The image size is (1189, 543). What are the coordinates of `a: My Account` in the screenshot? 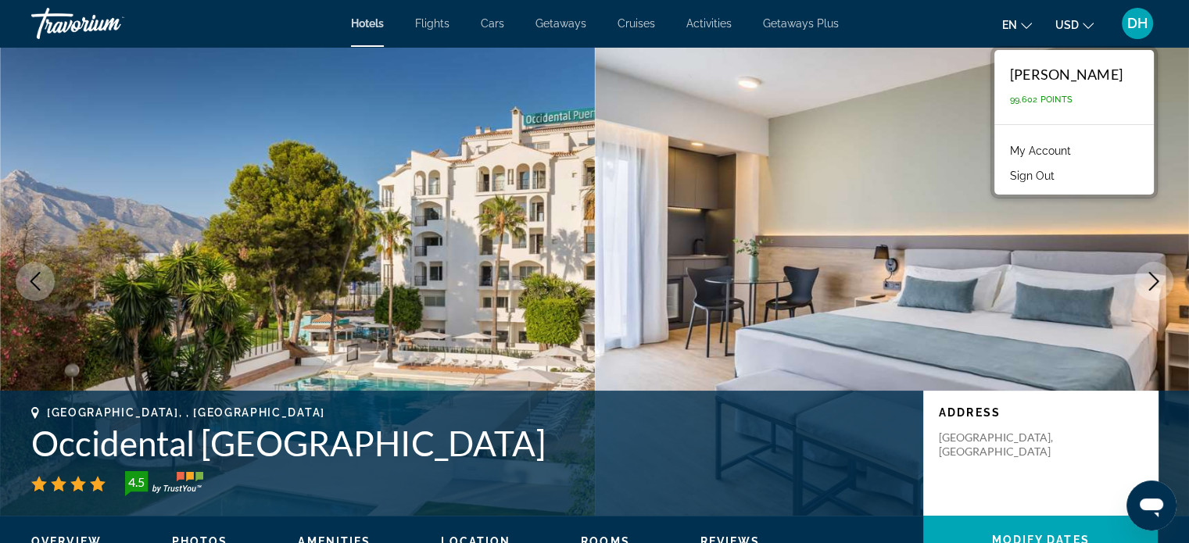 It's located at (1040, 151).